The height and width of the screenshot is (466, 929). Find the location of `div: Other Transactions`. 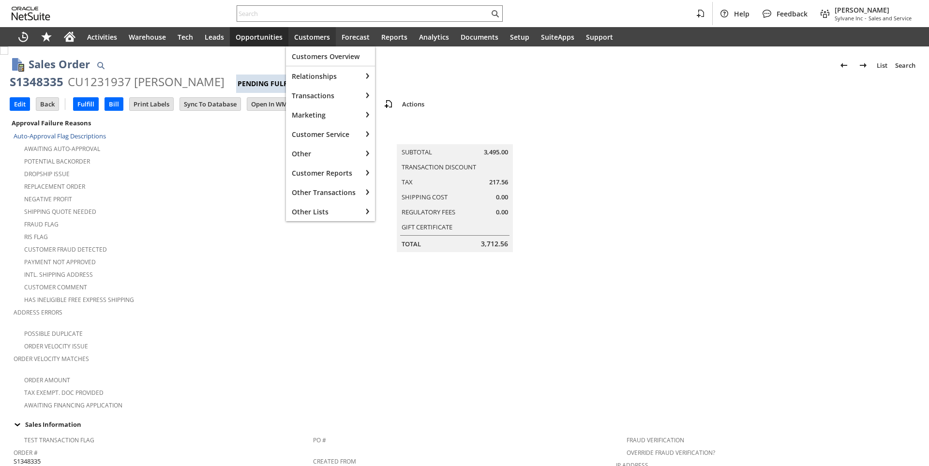

div: Other Transactions is located at coordinates (324, 192).